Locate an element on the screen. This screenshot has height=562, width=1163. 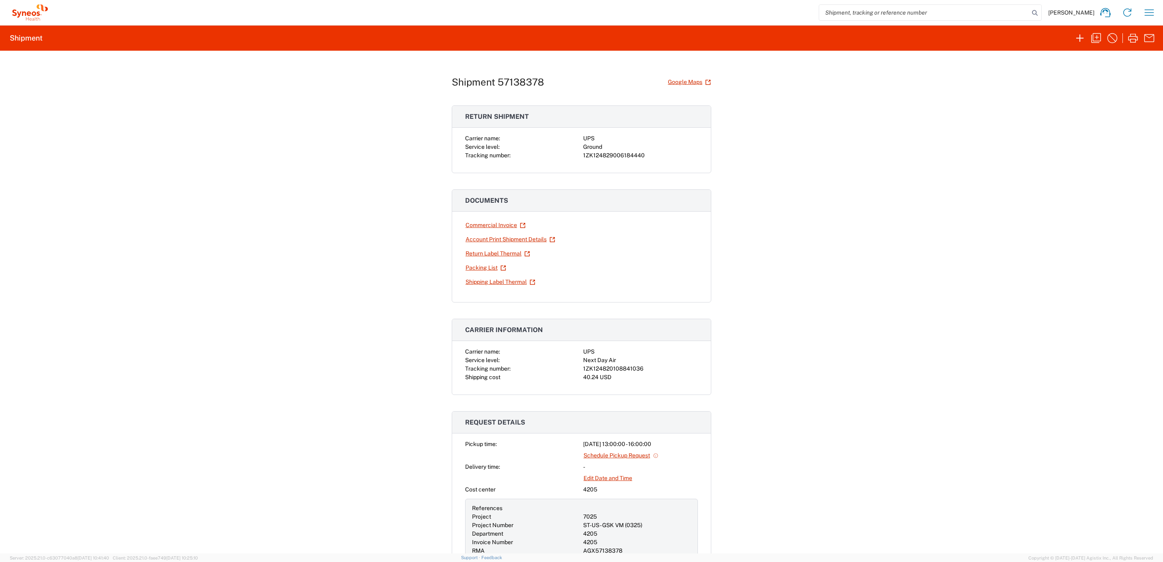
a: Shipping Label Thermal is located at coordinates (500, 282).